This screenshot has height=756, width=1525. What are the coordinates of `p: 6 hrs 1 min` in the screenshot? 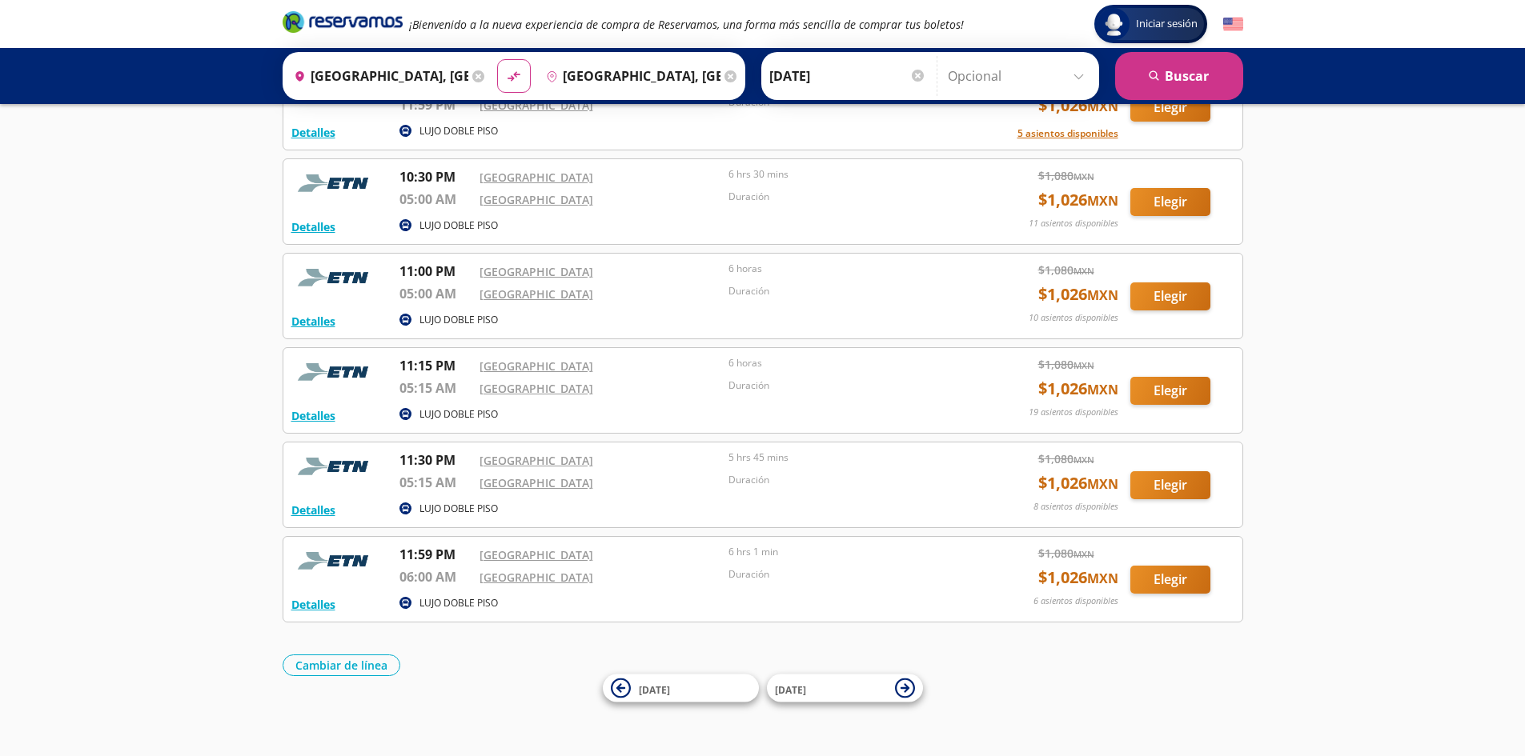 It's located at (849, 552).